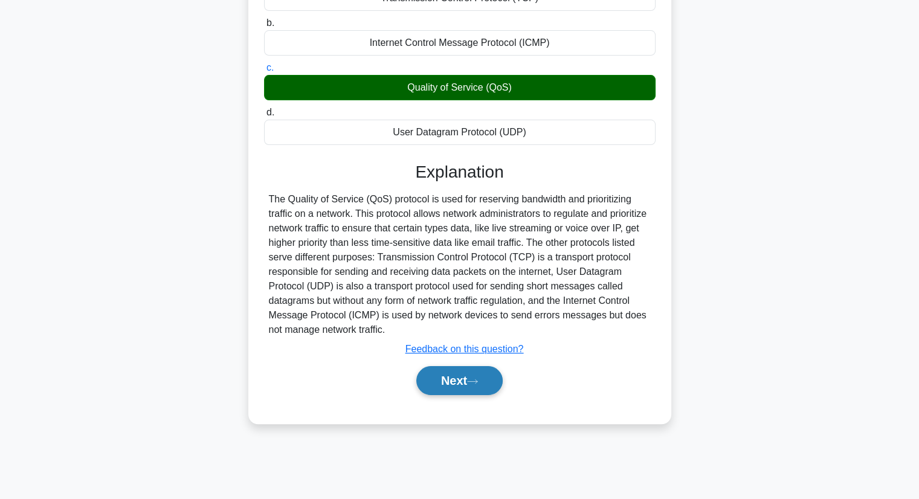 Image resolution: width=919 pixels, height=499 pixels. I want to click on u: Feedback on this question?, so click(465, 349).